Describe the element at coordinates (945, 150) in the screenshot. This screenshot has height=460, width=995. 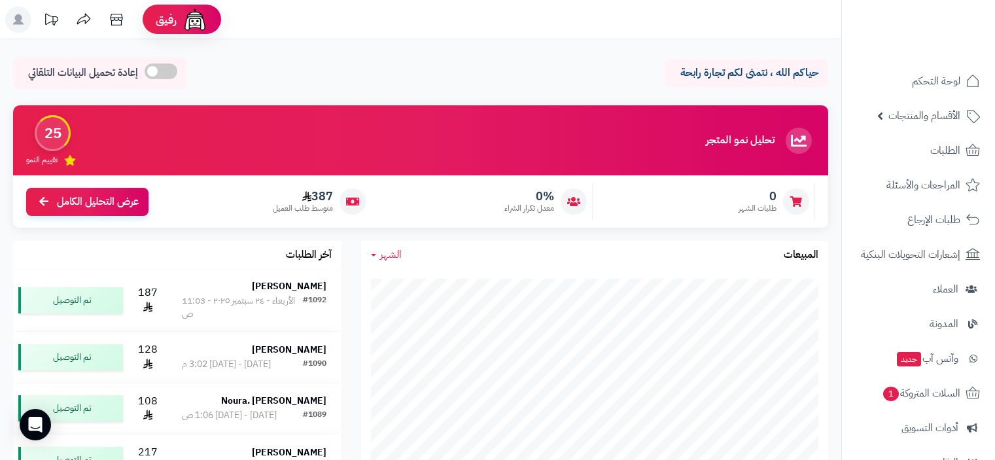
I see `span: الطلبات` at that location.